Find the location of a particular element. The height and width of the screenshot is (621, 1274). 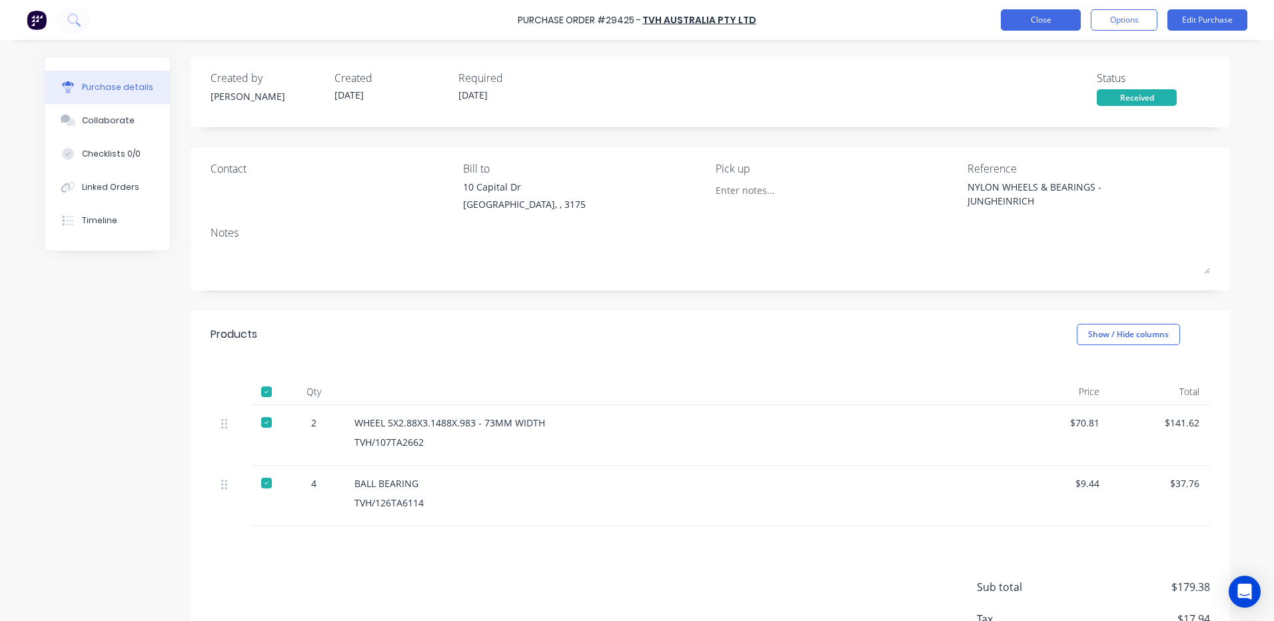

div: 2 is located at coordinates (314, 422).